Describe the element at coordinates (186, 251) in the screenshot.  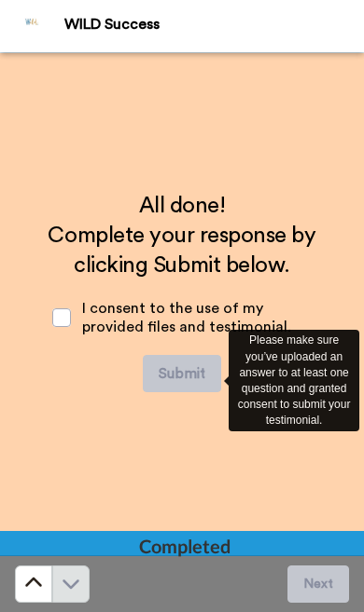
I see `span: Complete your response by clicking Submit below.` at that location.